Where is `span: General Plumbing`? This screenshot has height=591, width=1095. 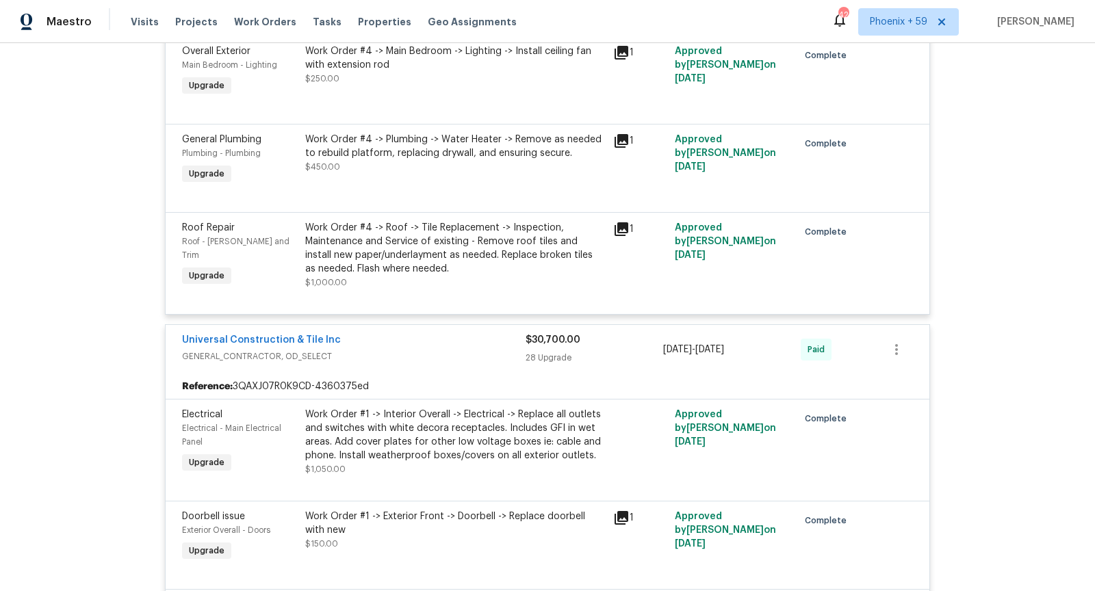
span: General Plumbing is located at coordinates (222, 140).